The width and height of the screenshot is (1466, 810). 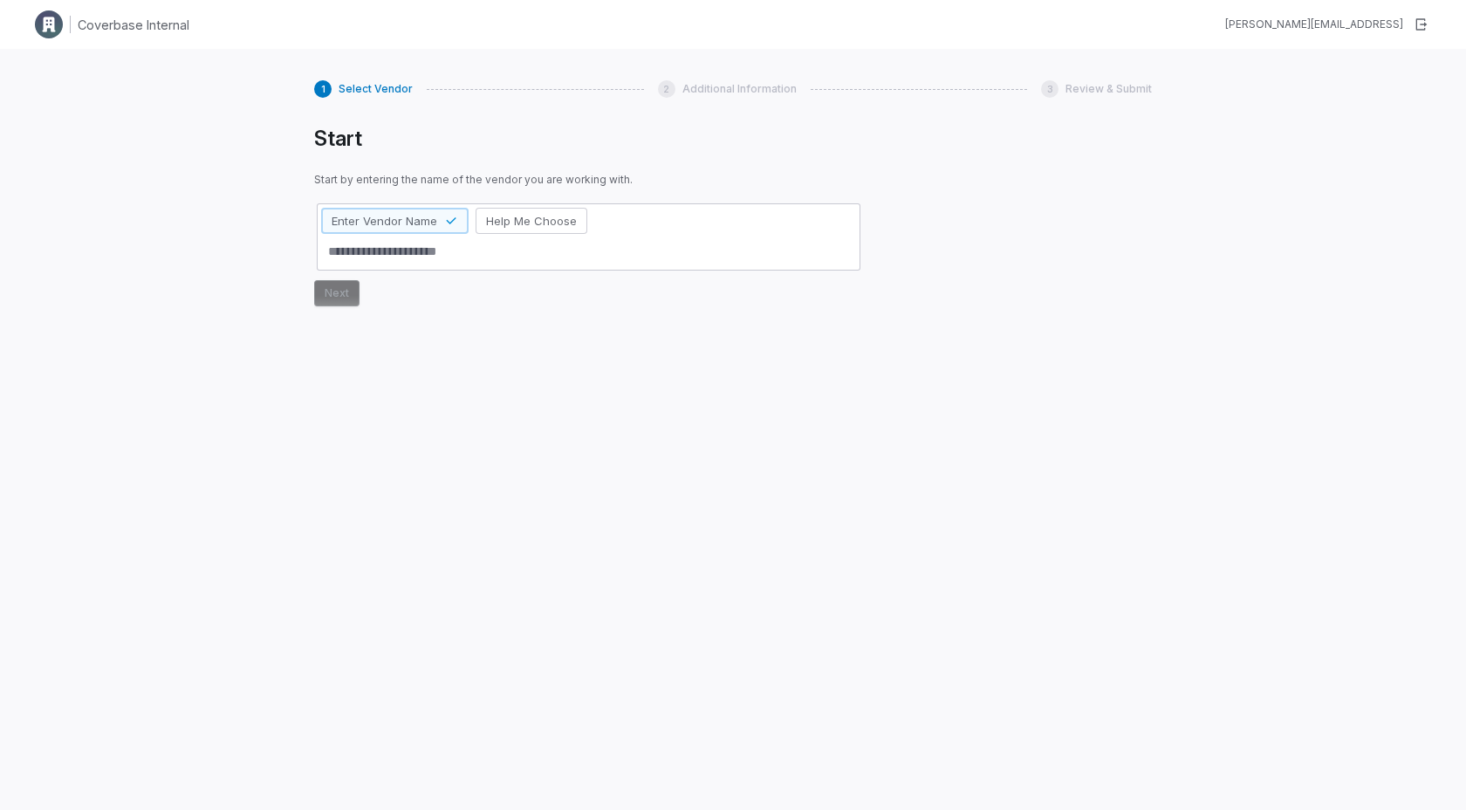 I want to click on img: Clerk Logo, so click(x=49, y=24).